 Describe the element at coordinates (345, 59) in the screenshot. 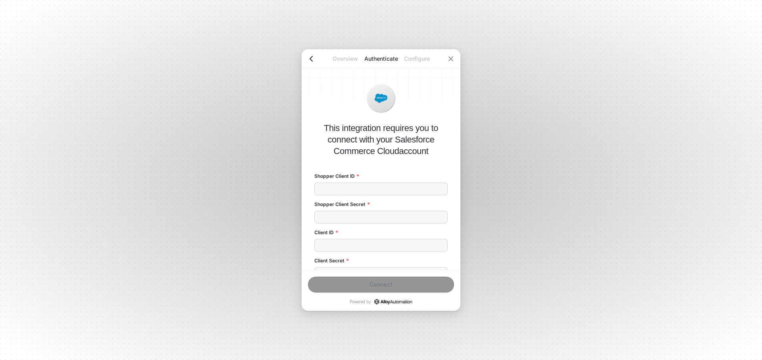

I see `p: Overview` at that location.